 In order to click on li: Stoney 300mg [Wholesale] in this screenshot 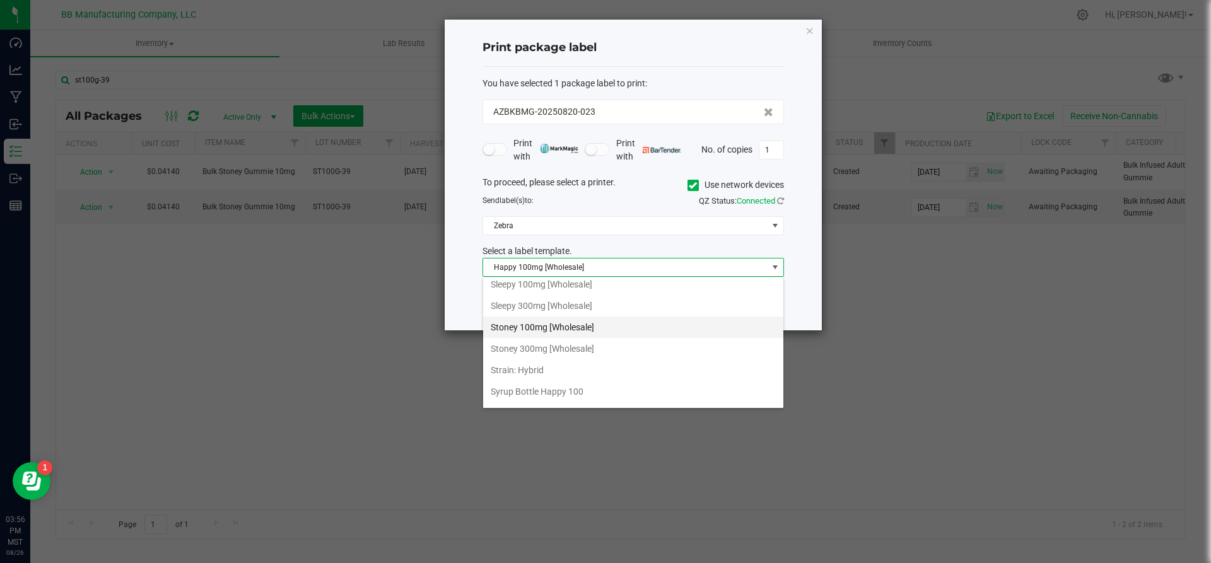, I will do `click(633, 349)`.